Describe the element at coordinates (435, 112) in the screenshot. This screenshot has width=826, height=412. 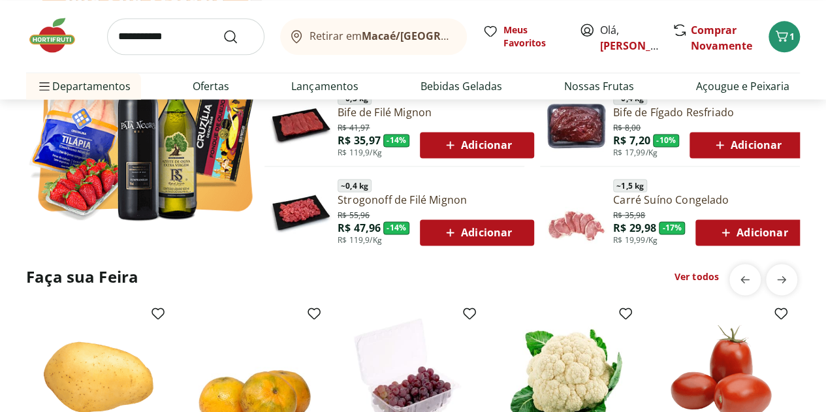
I see `a: Bife de Filé Mignon` at that location.